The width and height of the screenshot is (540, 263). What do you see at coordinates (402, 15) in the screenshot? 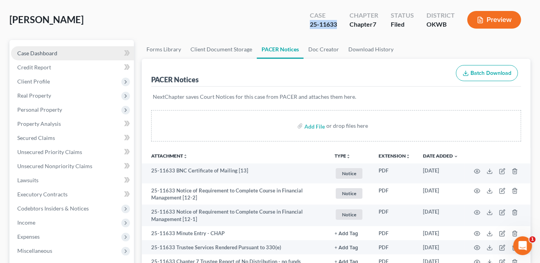
I see `div: Status` at bounding box center [402, 15].